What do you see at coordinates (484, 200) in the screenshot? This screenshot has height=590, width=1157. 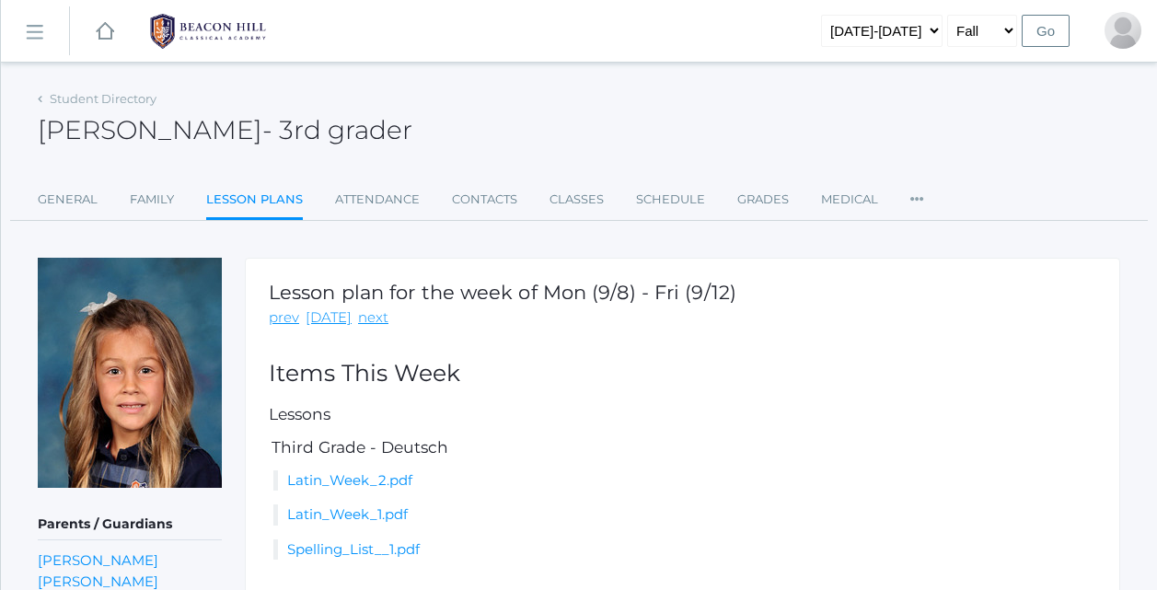 I see `a: Contacts` at bounding box center [484, 200].